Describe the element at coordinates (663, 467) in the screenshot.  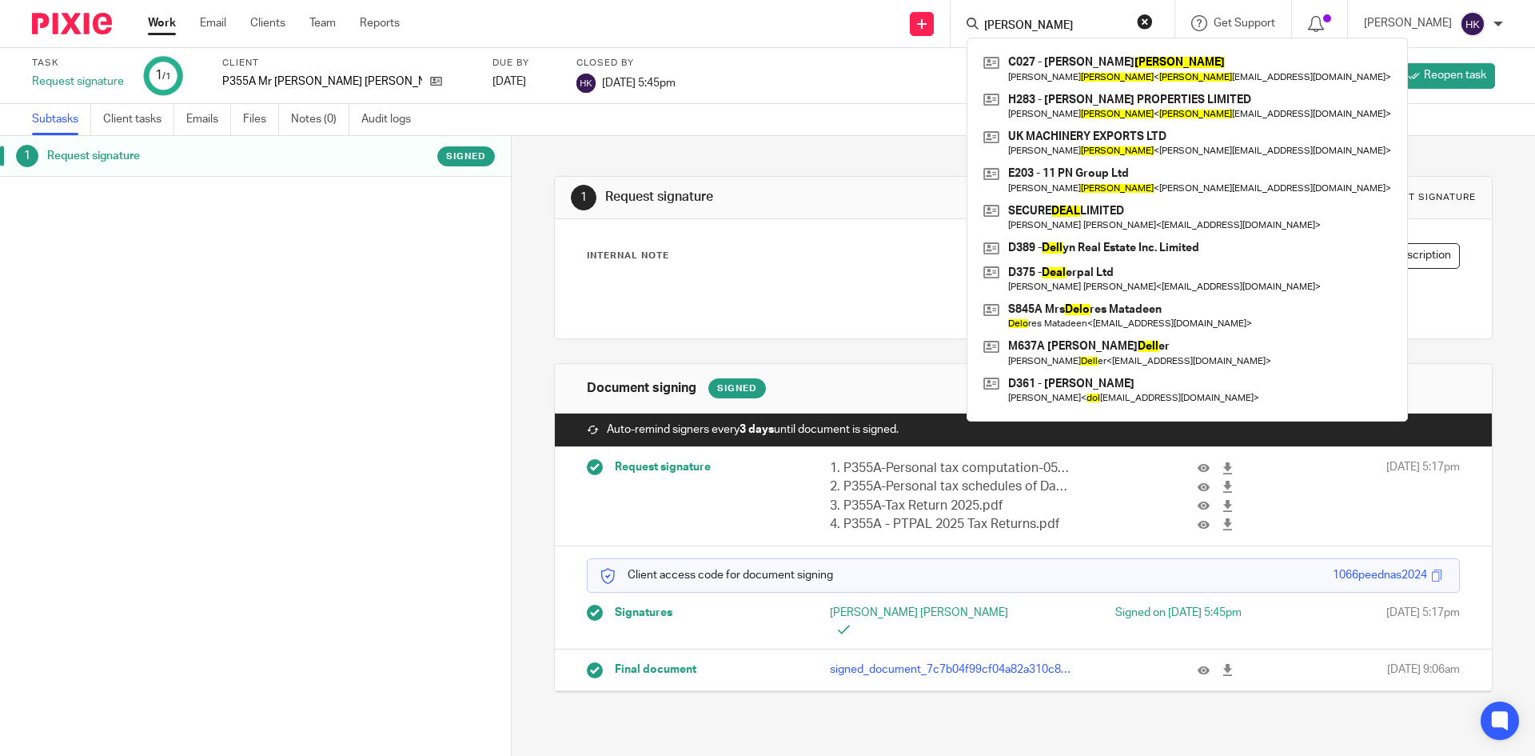
I see `span: Request signature` at that location.